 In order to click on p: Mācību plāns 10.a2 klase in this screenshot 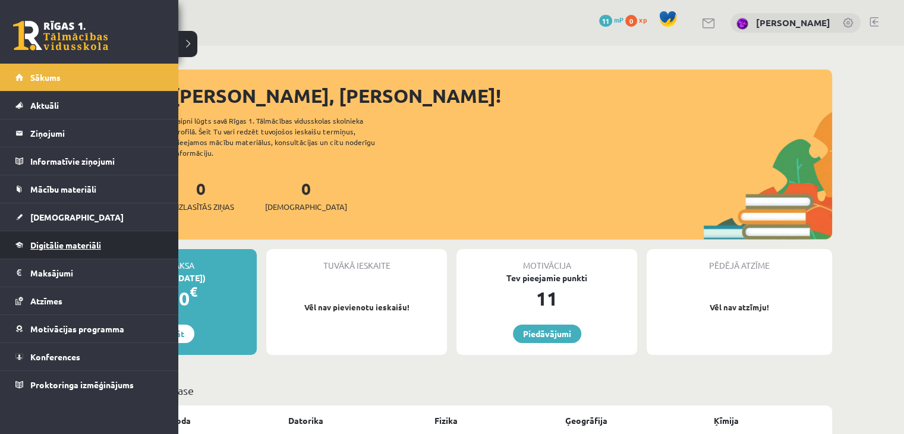, I will do `click(451, 390)`.